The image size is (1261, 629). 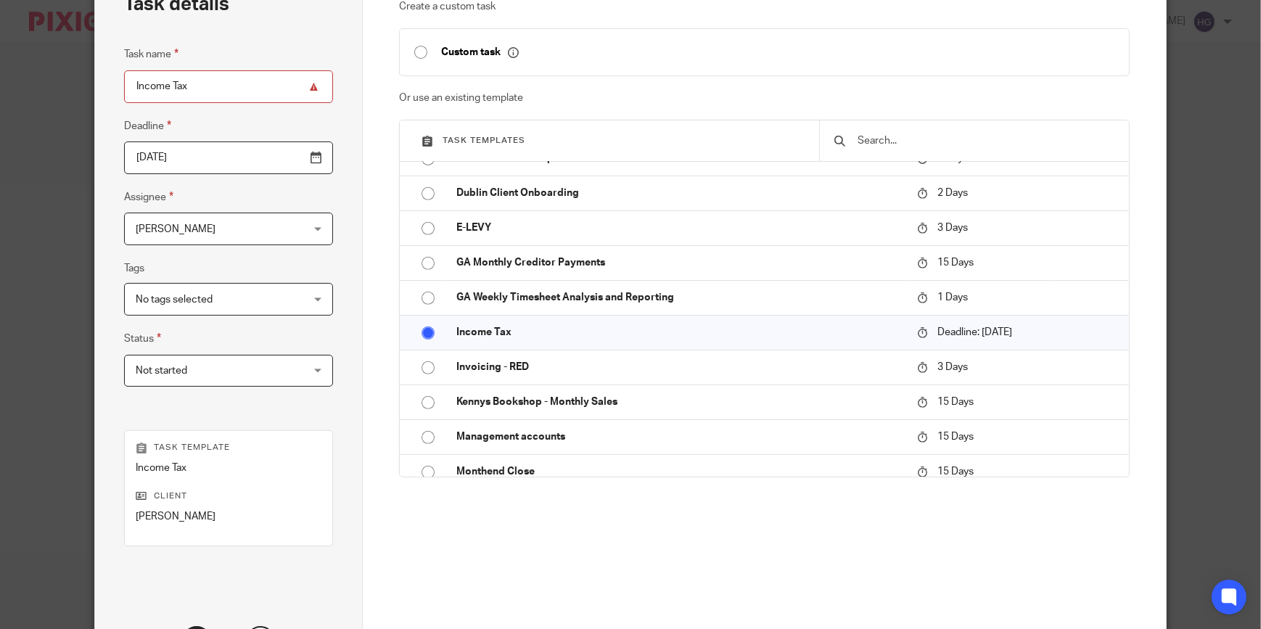 I want to click on label: Deadline, so click(x=147, y=125).